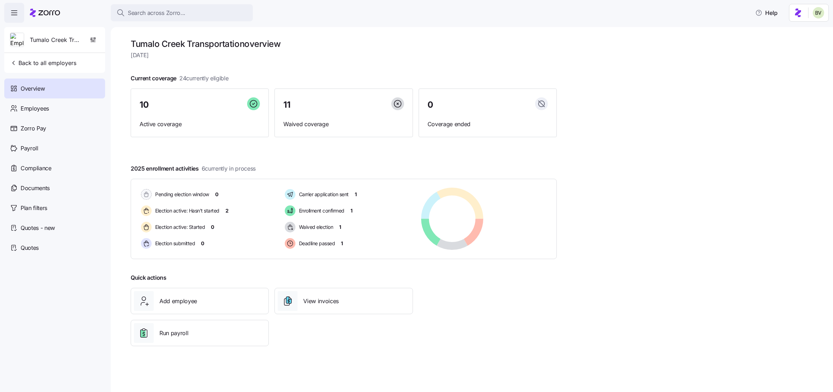 This screenshot has width=833, height=392. What do you see at coordinates (316, 243) in the screenshot?
I see `span: Deadline passed` at bounding box center [316, 243].